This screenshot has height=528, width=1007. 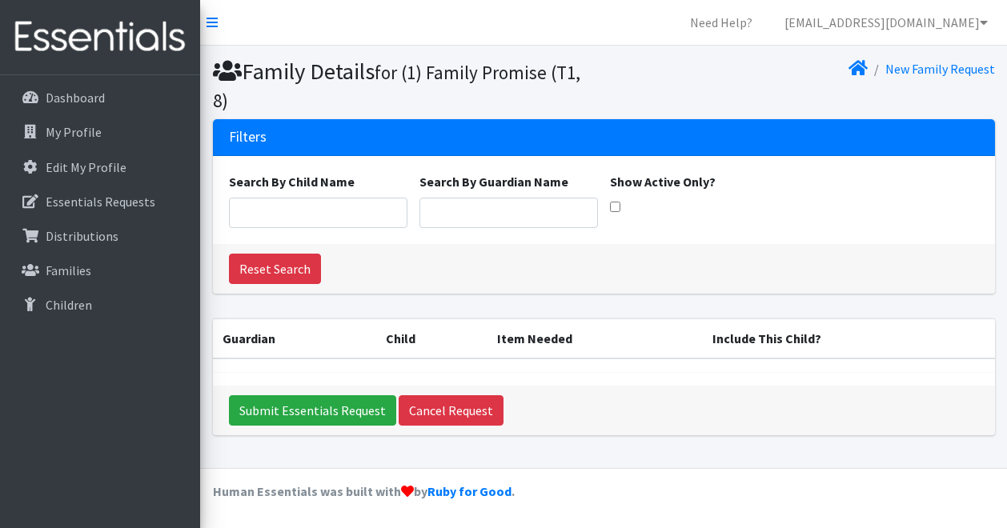 What do you see at coordinates (100, 270) in the screenshot?
I see `a: Families` at bounding box center [100, 270].